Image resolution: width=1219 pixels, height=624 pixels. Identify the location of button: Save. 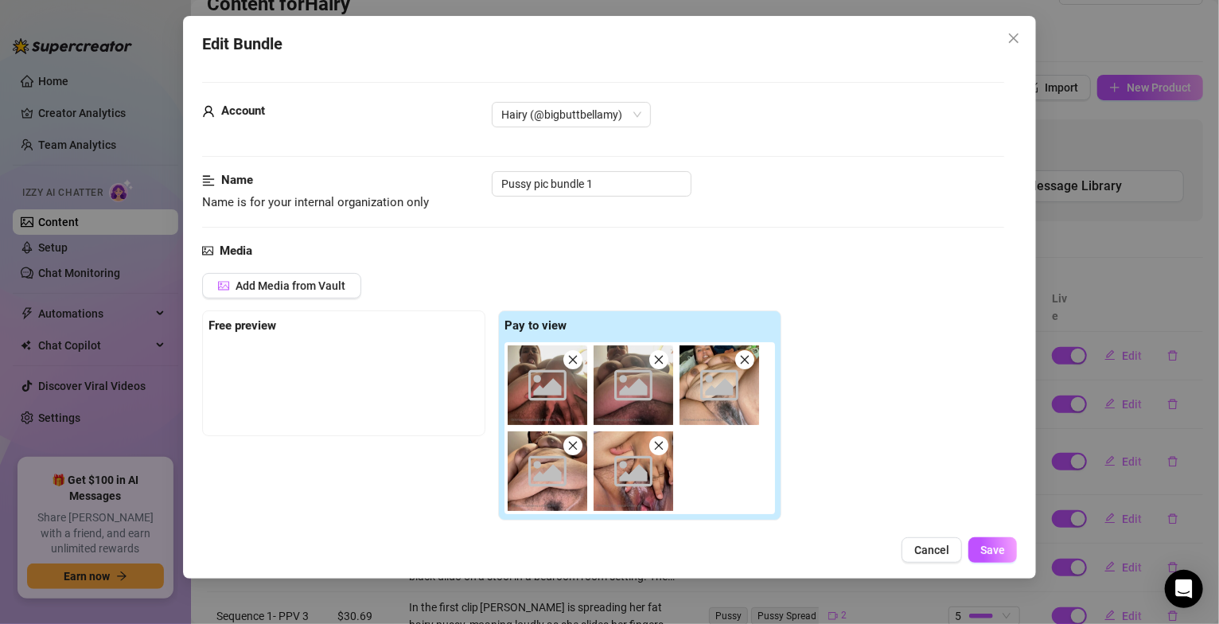
(992, 550).